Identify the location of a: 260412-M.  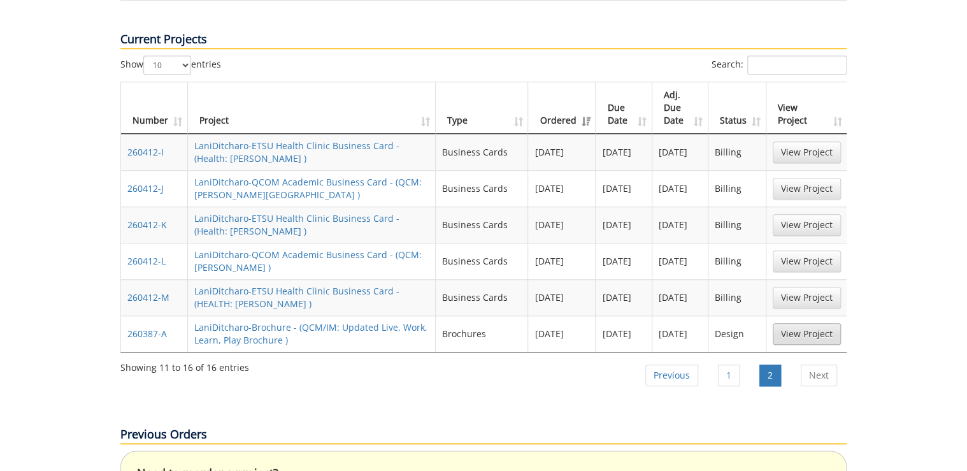
(148, 297).